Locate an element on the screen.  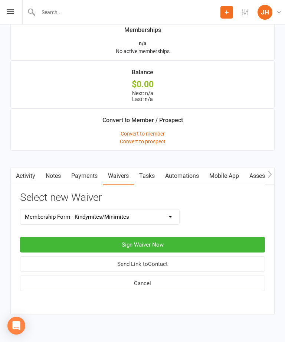
a: Payments is located at coordinates (84, 176).